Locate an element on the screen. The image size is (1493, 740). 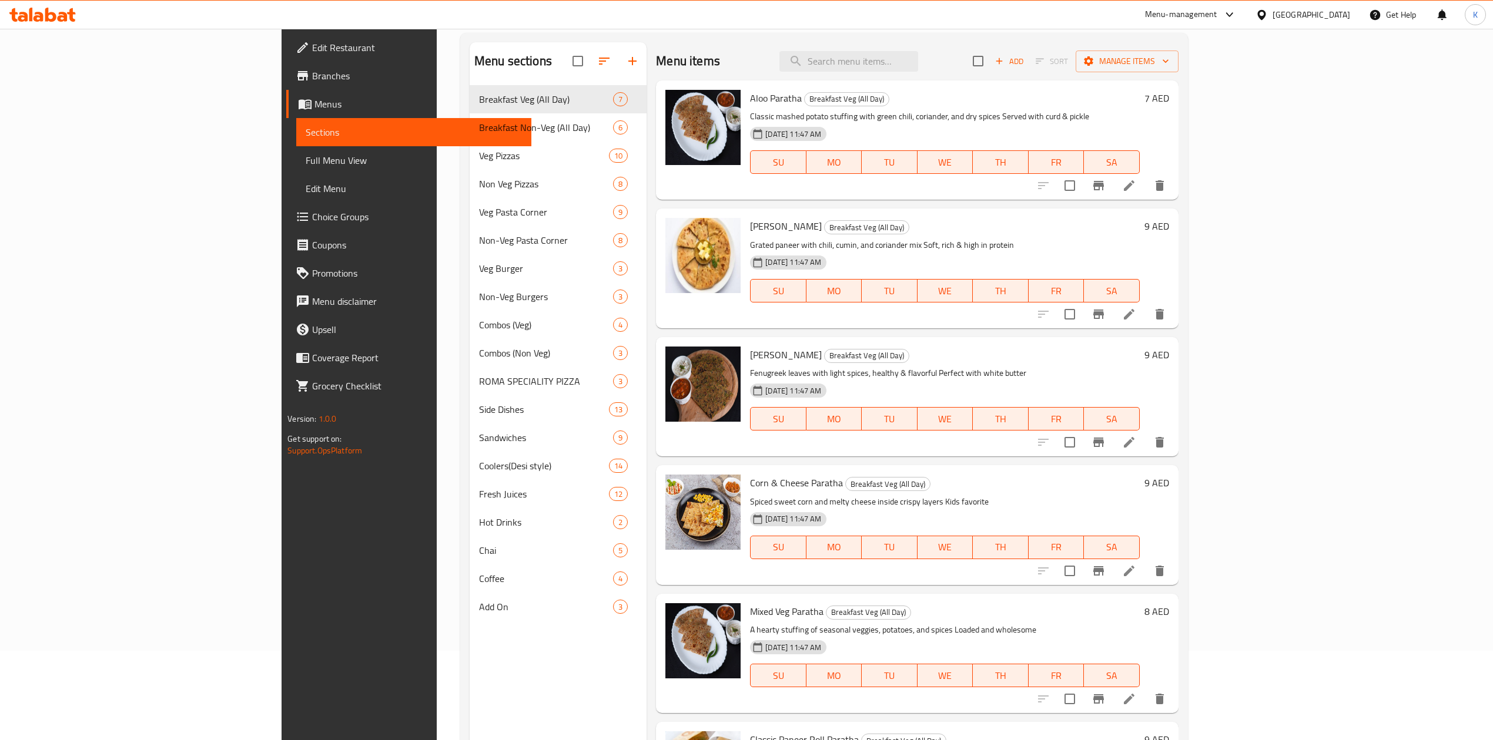
span: 6 is located at coordinates (620, 128).